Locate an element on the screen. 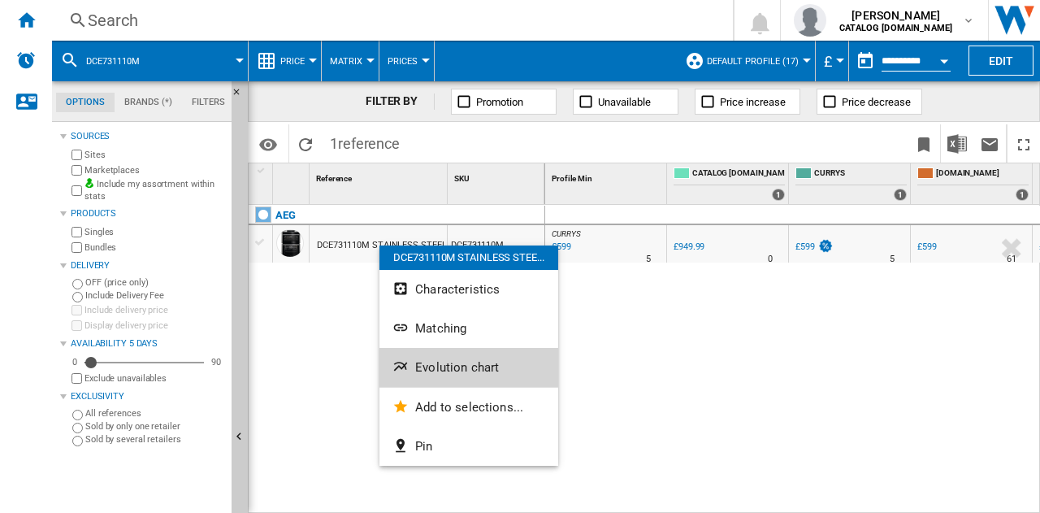  span: Matching is located at coordinates (440, 328).